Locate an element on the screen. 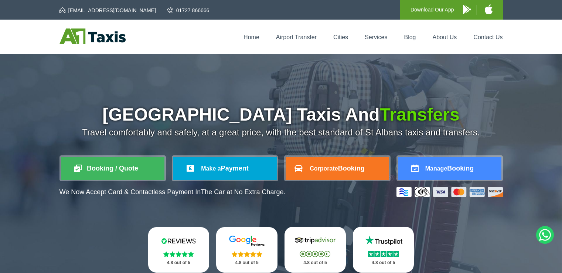  a: Cities is located at coordinates (341, 37).